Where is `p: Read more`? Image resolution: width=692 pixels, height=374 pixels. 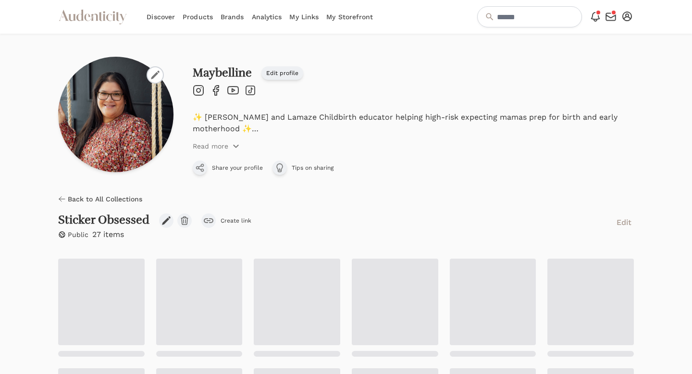
p: Read more is located at coordinates (210, 146).